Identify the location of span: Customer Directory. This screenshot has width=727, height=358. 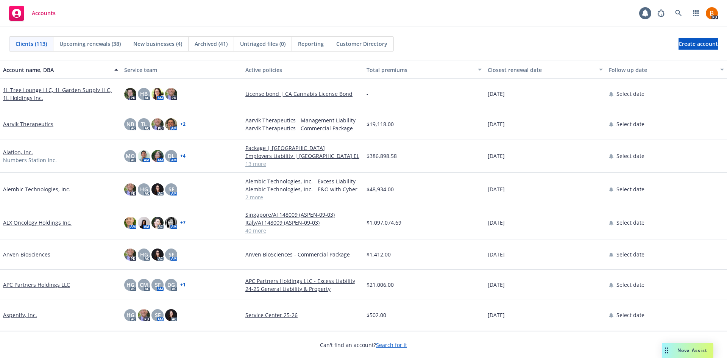
(362, 44).